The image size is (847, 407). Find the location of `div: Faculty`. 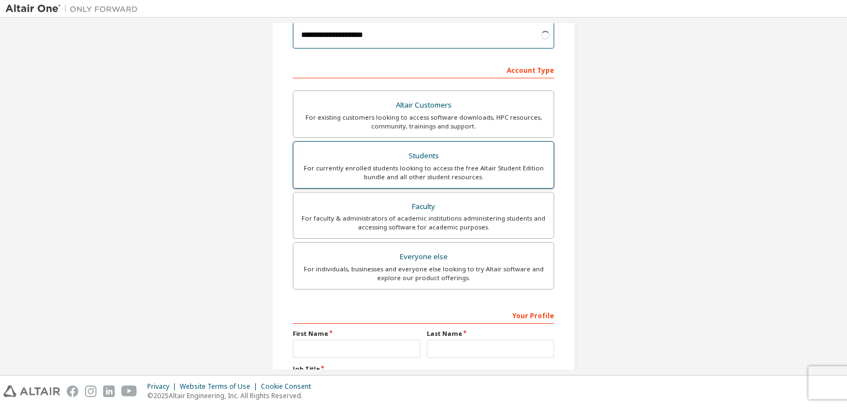

div: Faculty is located at coordinates (424, 207).